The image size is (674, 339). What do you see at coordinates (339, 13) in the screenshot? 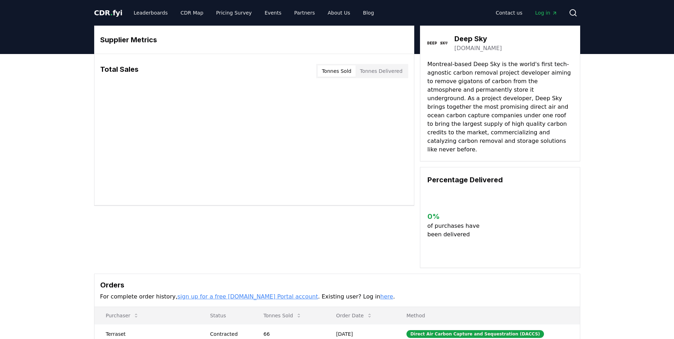
I see `a: About Us` at bounding box center [339, 13].